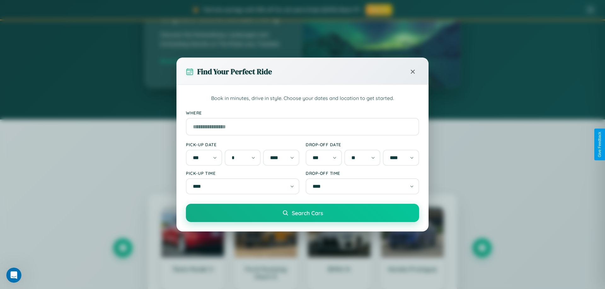 The height and width of the screenshot is (289, 605). What do you see at coordinates (302, 99) in the screenshot?
I see `p: Book in minutes, drive in style. Choose your dates and location to get started.` at bounding box center [302, 99].